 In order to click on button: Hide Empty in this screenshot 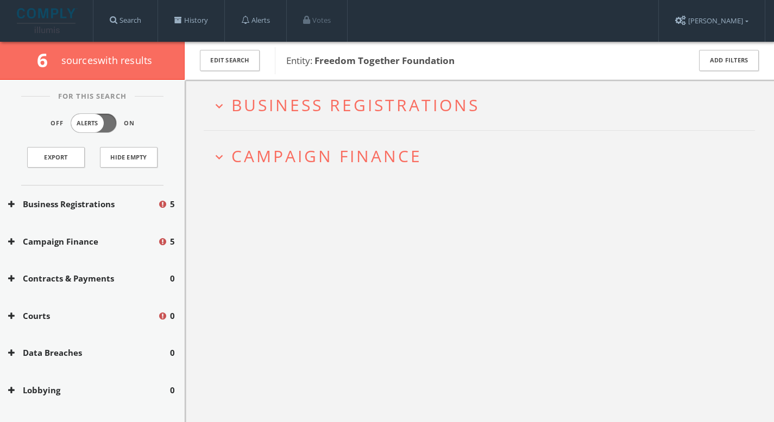, I will do `click(129, 157)`.